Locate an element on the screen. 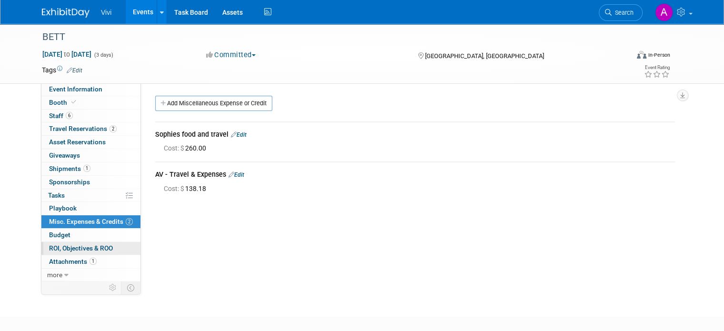 The image size is (724, 331). span: Vivi is located at coordinates (106, 12).